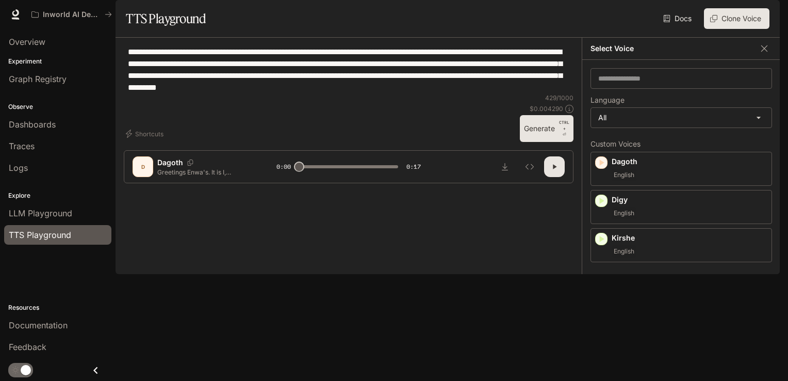 The height and width of the screenshot is (381, 788). What do you see at coordinates (143, 167) in the screenshot?
I see `div: D` at bounding box center [143, 167].